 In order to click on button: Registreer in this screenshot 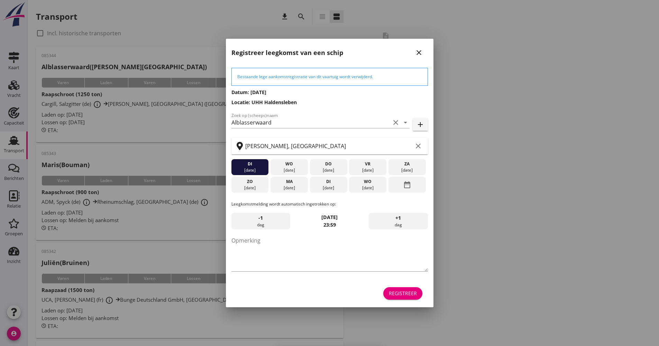, I will do `click(402, 293)`.